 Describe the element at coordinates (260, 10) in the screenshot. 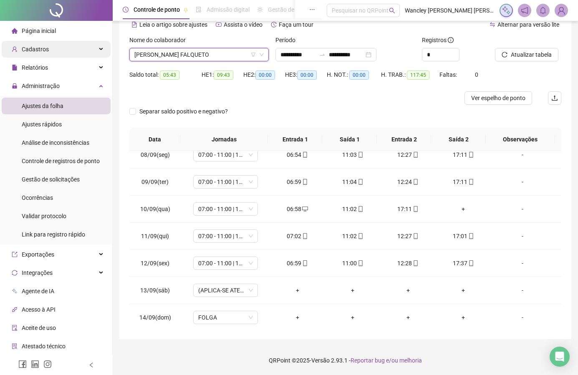

I see `span: sun` at that location.